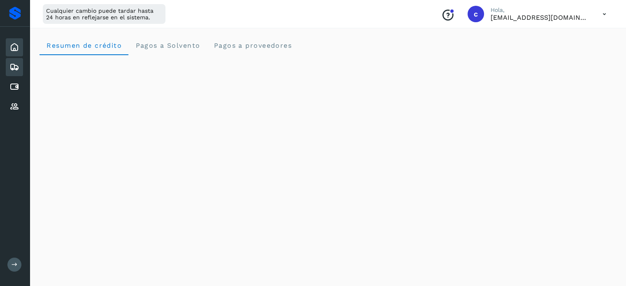  Describe the element at coordinates (84, 45) in the screenshot. I see `span: Resumen de crédito` at that location.